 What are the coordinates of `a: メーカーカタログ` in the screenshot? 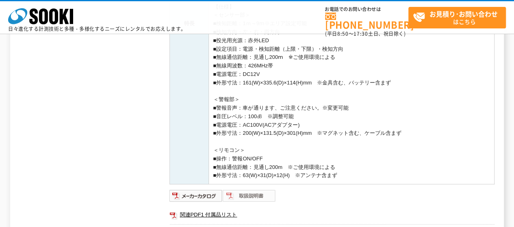 It's located at (196, 198).